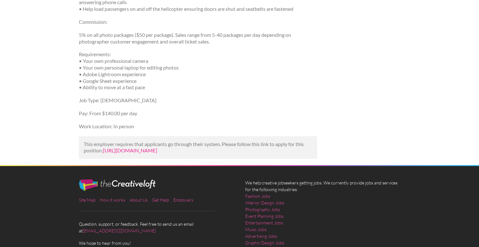  I want to click on p: Requirements: • Your own professional camera • Your own personal laptop for editing photos • Adob..., so click(198, 71).